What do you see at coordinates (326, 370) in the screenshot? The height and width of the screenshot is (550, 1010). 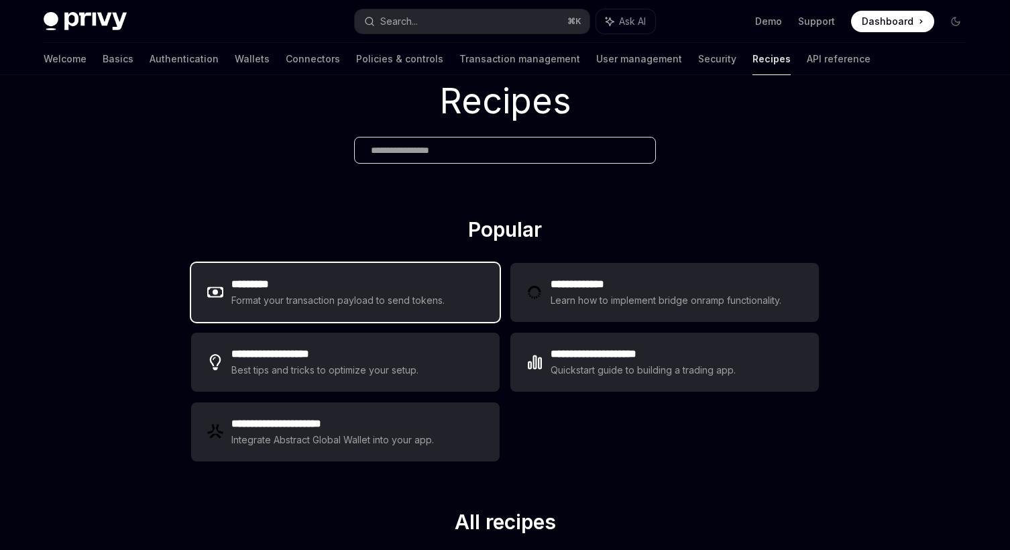 I see `div: Best tips and tricks to optimize your setup.` at bounding box center [326, 370].